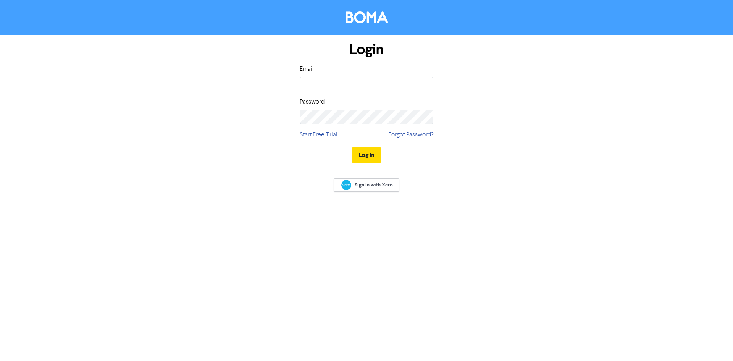  What do you see at coordinates (366, 50) in the screenshot?
I see `h1: Login` at bounding box center [366, 50].